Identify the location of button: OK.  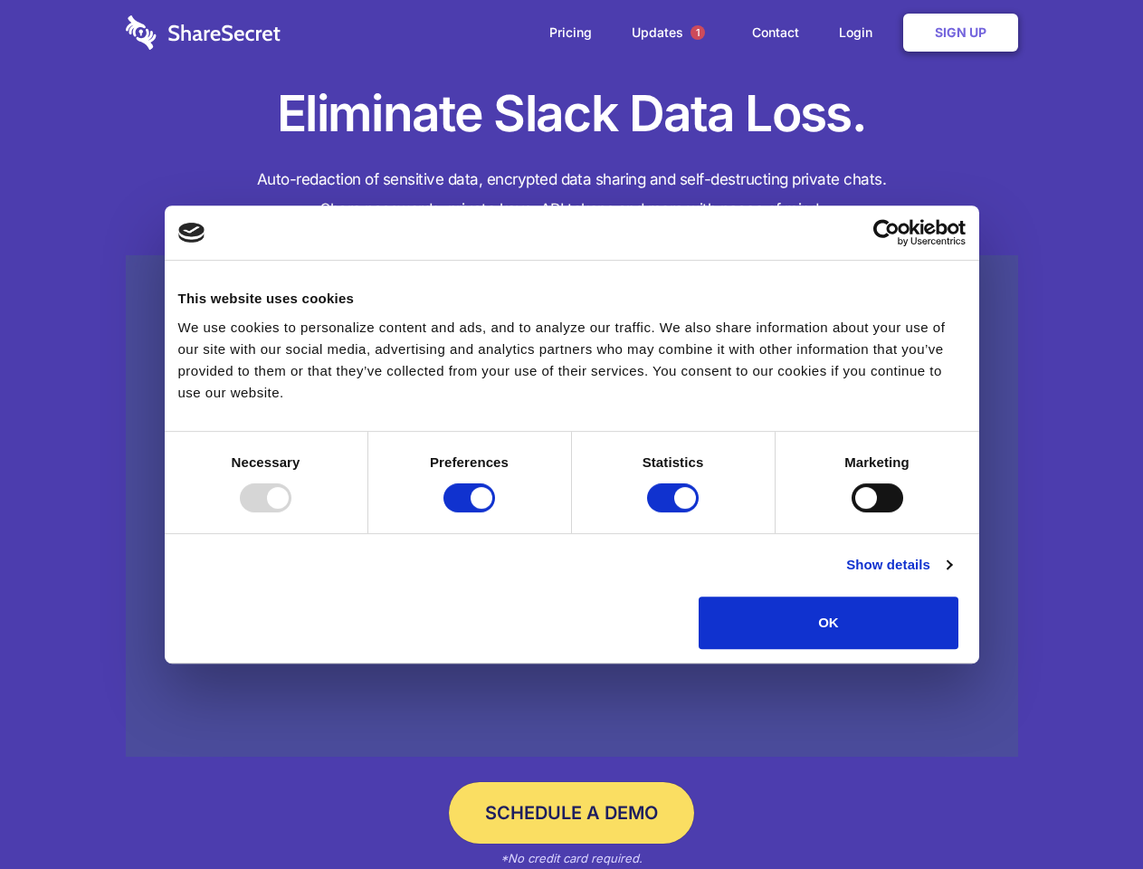
(828, 623).